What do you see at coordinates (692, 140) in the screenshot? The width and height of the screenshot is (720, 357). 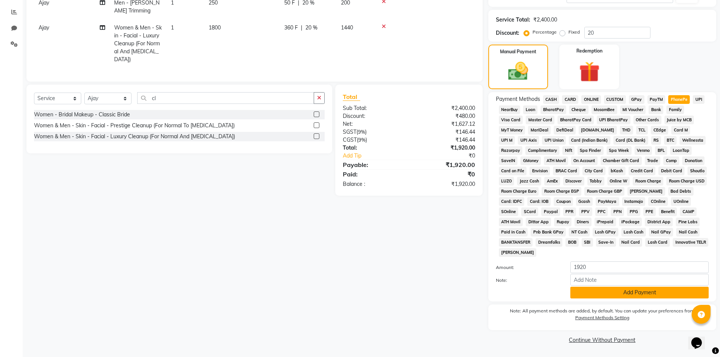 I see `span: Wellnessta` at bounding box center [692, 140].